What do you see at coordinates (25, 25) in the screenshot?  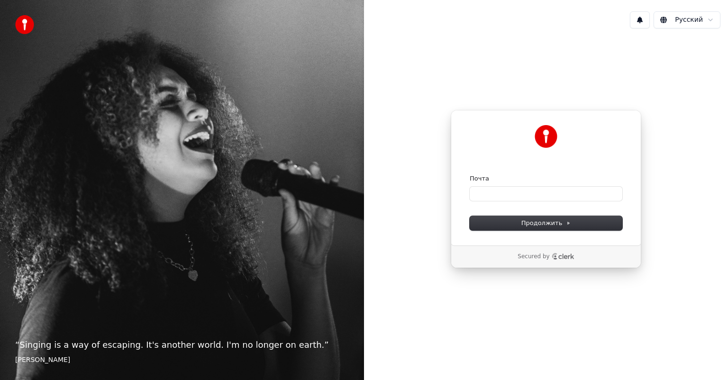 I see `img: youka` at bounding box center [25, 25].